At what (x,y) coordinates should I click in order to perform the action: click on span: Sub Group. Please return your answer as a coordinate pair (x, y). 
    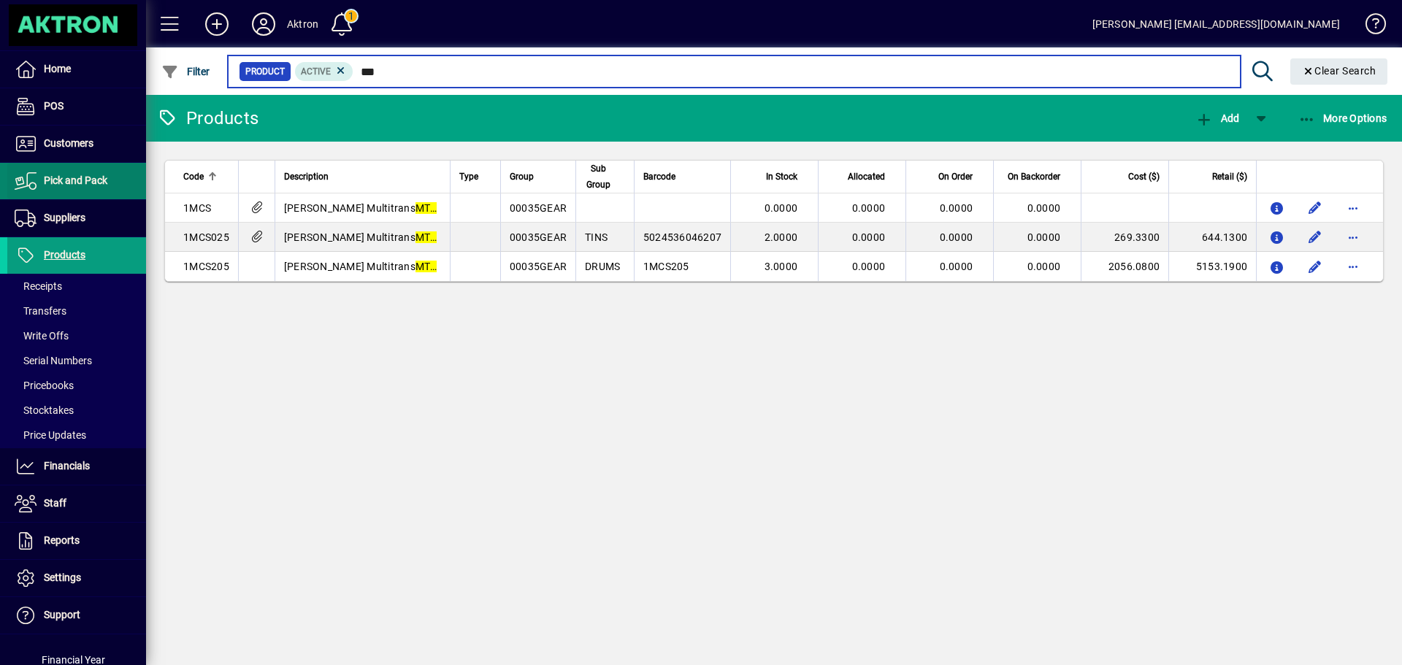
    Looking at the image, I should click on (598, 177).